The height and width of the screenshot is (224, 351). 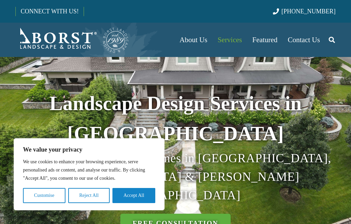 What do you see at coordinates (89, 149) in the screenshot?
I see `p: We value your privacy` at bounding box center [89, 149].